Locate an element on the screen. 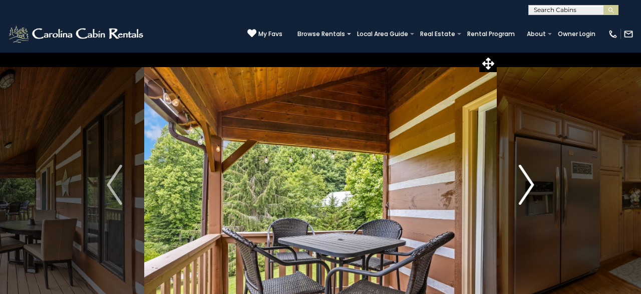 Image resolution: width=641 pixels, height=294 pixels. a: Rental Program is located at coordinates (491, 34).